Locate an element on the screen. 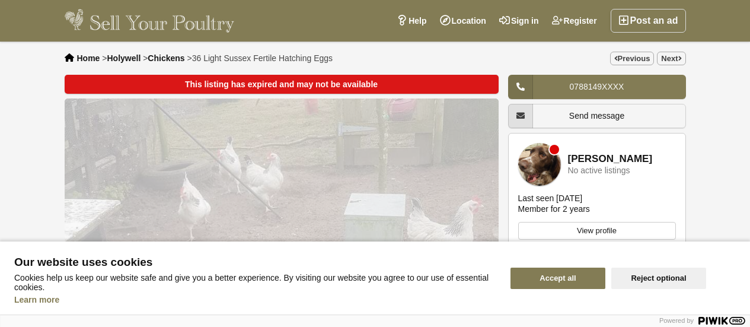  a: View profile is located at coordinates (597, 231).